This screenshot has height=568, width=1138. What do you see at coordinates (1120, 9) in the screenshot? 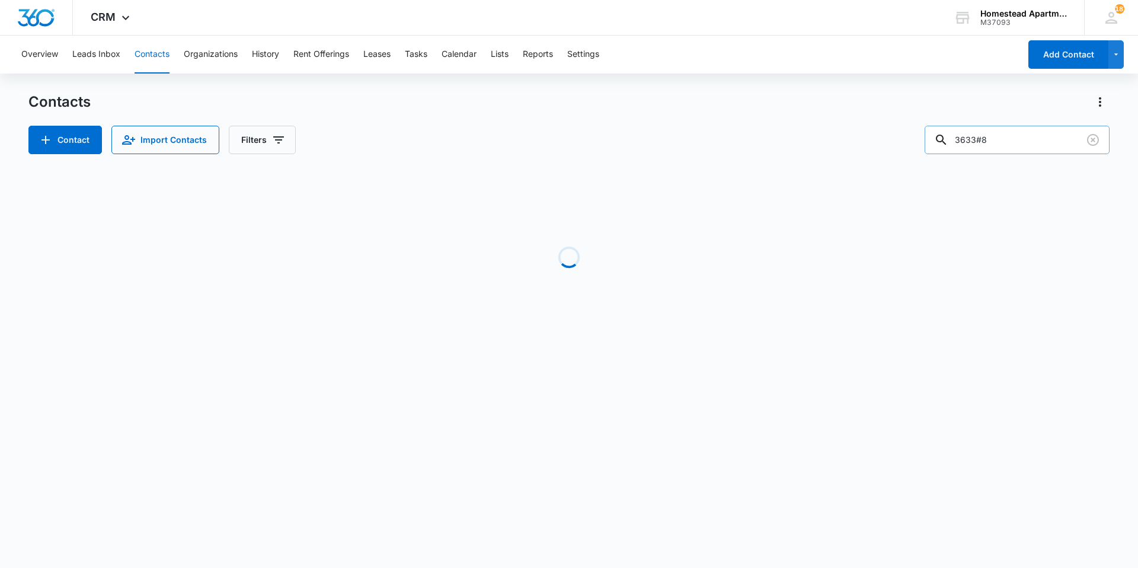
I see `div: notifications count` at bounding box center [1120, 9].